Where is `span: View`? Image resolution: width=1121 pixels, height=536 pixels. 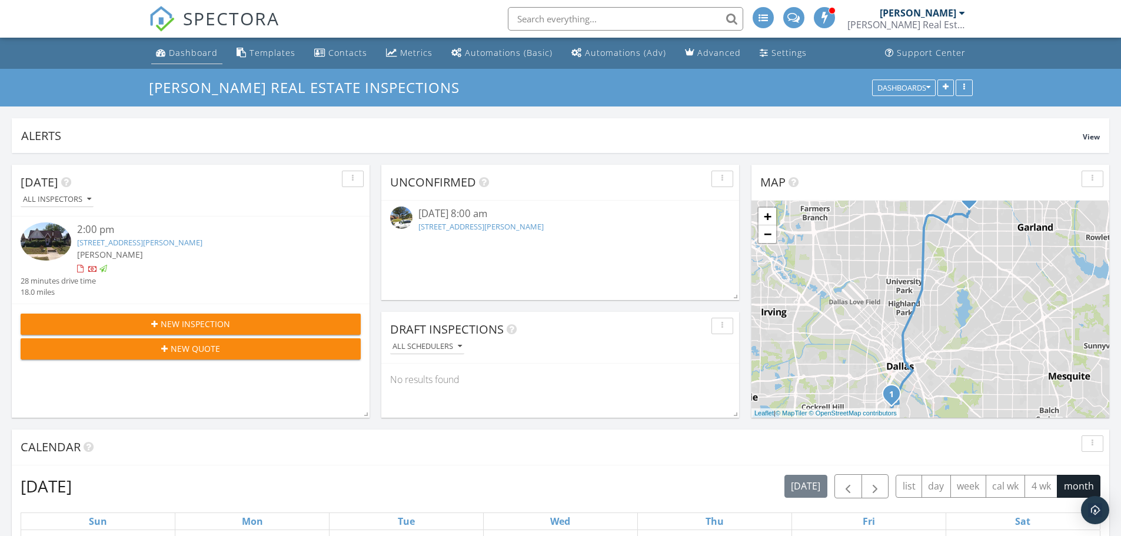
span: View is located at coordinates (1091, 137).